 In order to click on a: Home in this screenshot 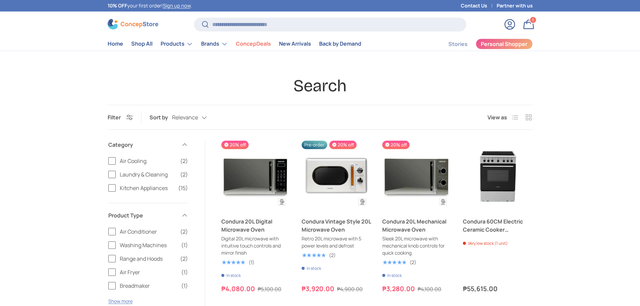, I will do `click(115, 44)`.